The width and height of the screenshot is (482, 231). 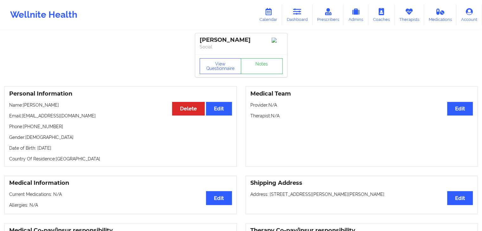 What do you see at coordinates (188, 109) in the screenshot?
I see `button: Delete` at bounding box center [188, 109].